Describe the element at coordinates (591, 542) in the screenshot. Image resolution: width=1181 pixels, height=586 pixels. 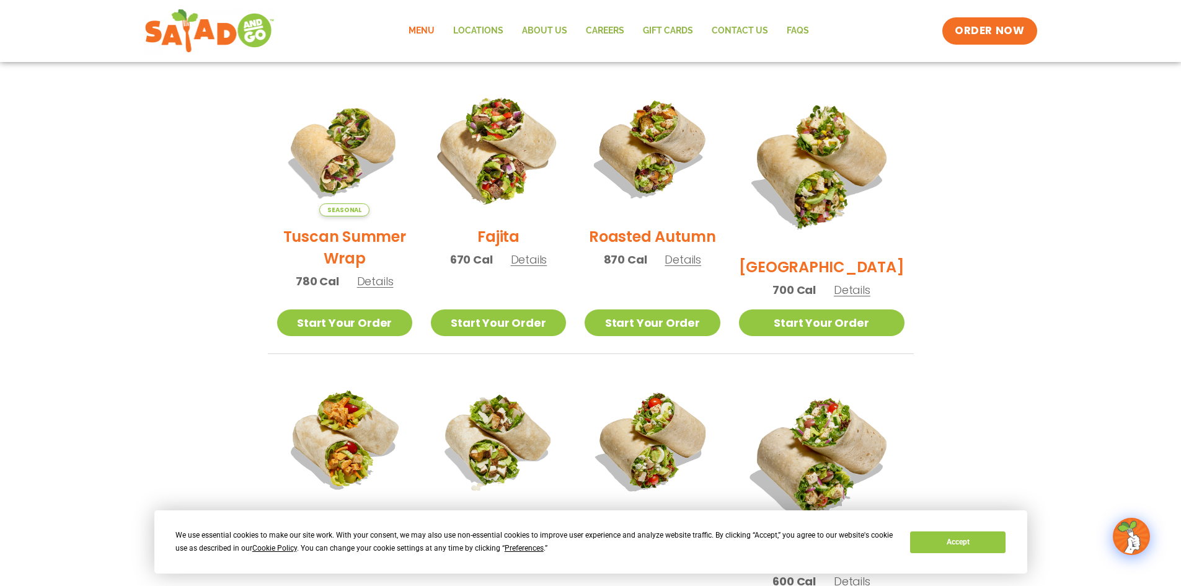
I see `div: Cookie Consent Prompt` at that location.